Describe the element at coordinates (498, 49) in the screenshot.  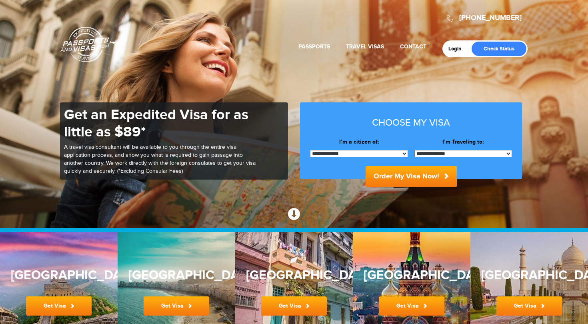
I see `a: Check Status` at that location.